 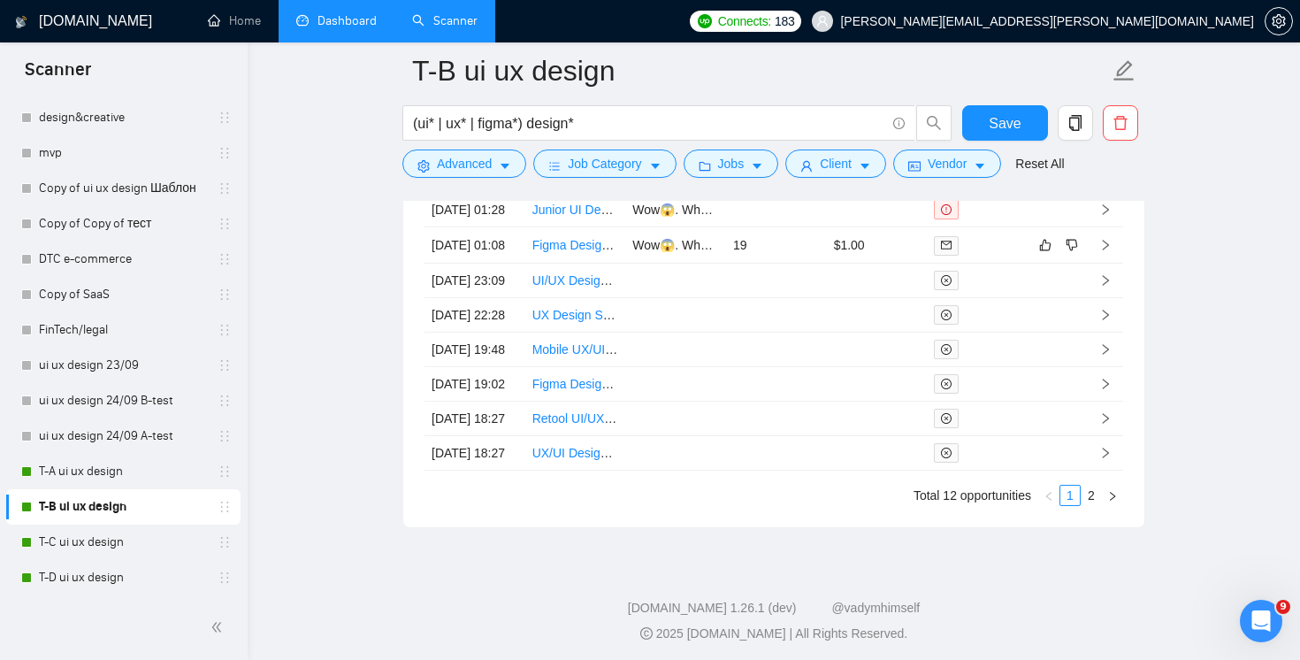 What do you see at coordinates (123, 436) in the screenshot?
I see `a: ui ux design 24/09 A-test` at bounding box center [123, 436].